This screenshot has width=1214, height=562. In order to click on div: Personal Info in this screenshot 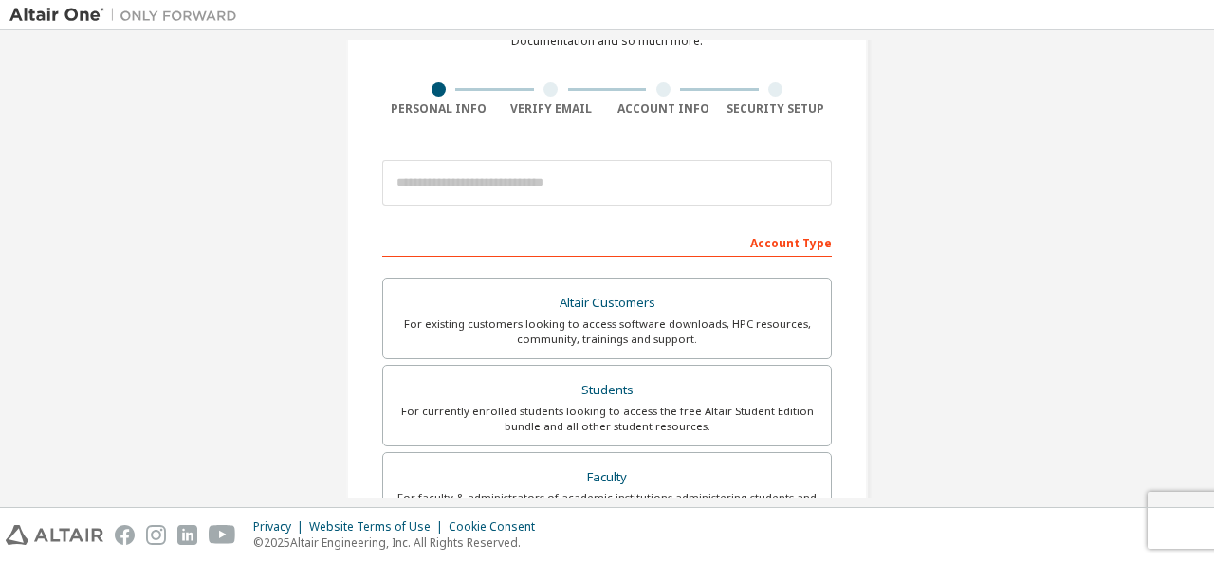, I will do `click(438, 109)`.